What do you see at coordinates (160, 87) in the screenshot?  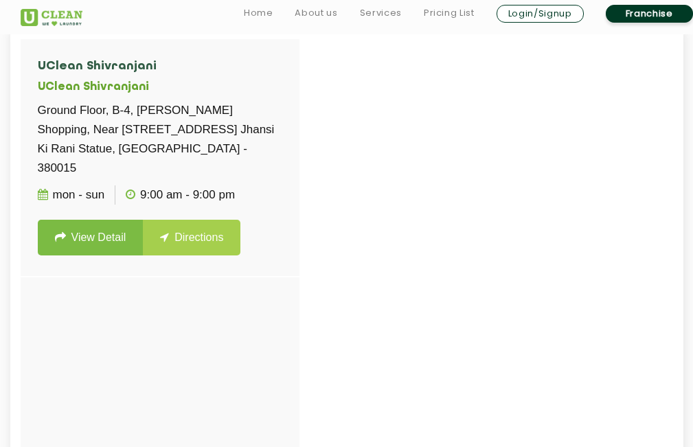 I see `h5: UClean Shivranjani` at bounding box center [160, 87].